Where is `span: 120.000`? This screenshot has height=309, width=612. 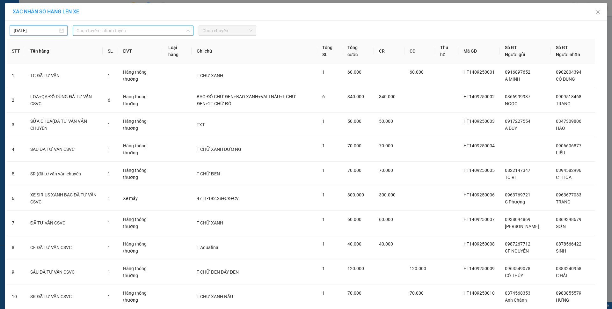
span: 120.000 is located at coordinates (418, 269).